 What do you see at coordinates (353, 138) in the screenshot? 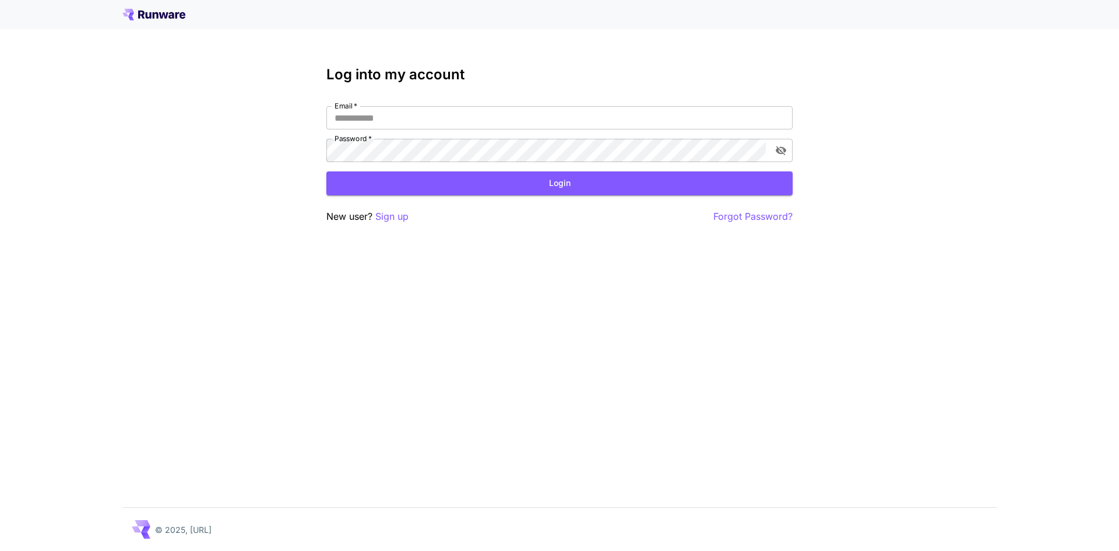
I see `label: Password` at bounding box center [353, 138].